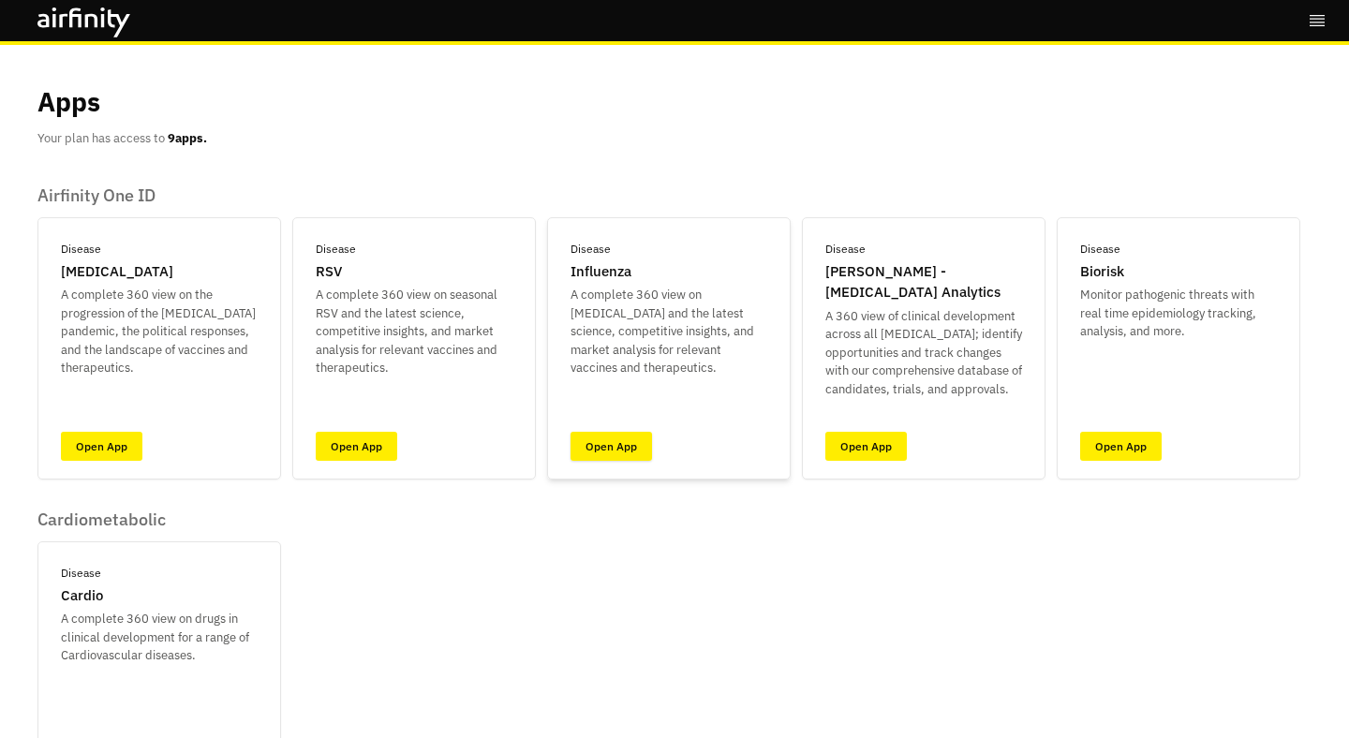 The width and height of the screenshot is (1349, 738). I want to click on p: Cardiometabolic, so click(159, 520).